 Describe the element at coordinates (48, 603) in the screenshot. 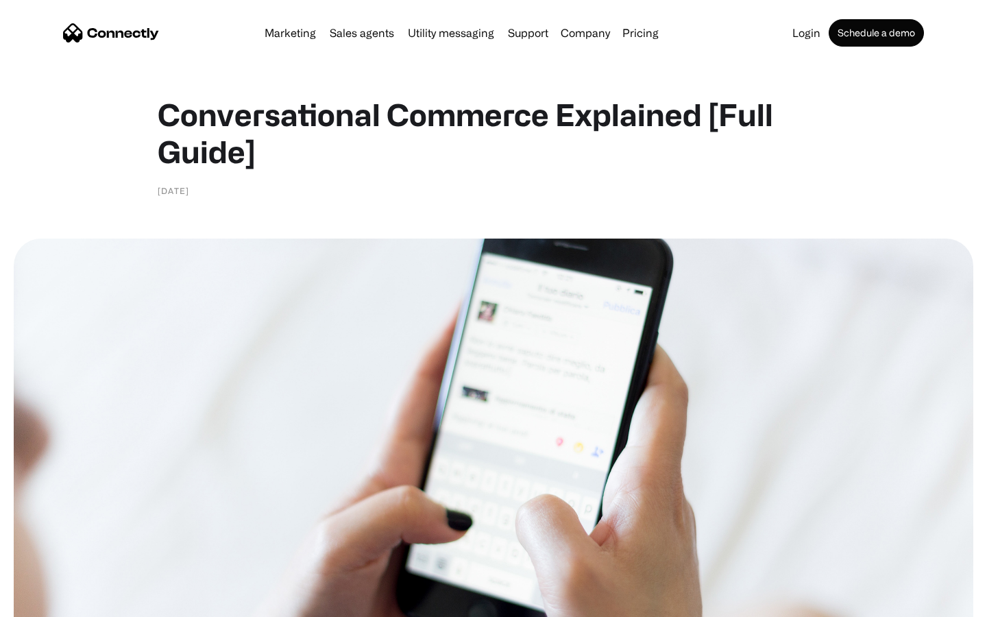

I see `aside: Language selected: English` at that location.